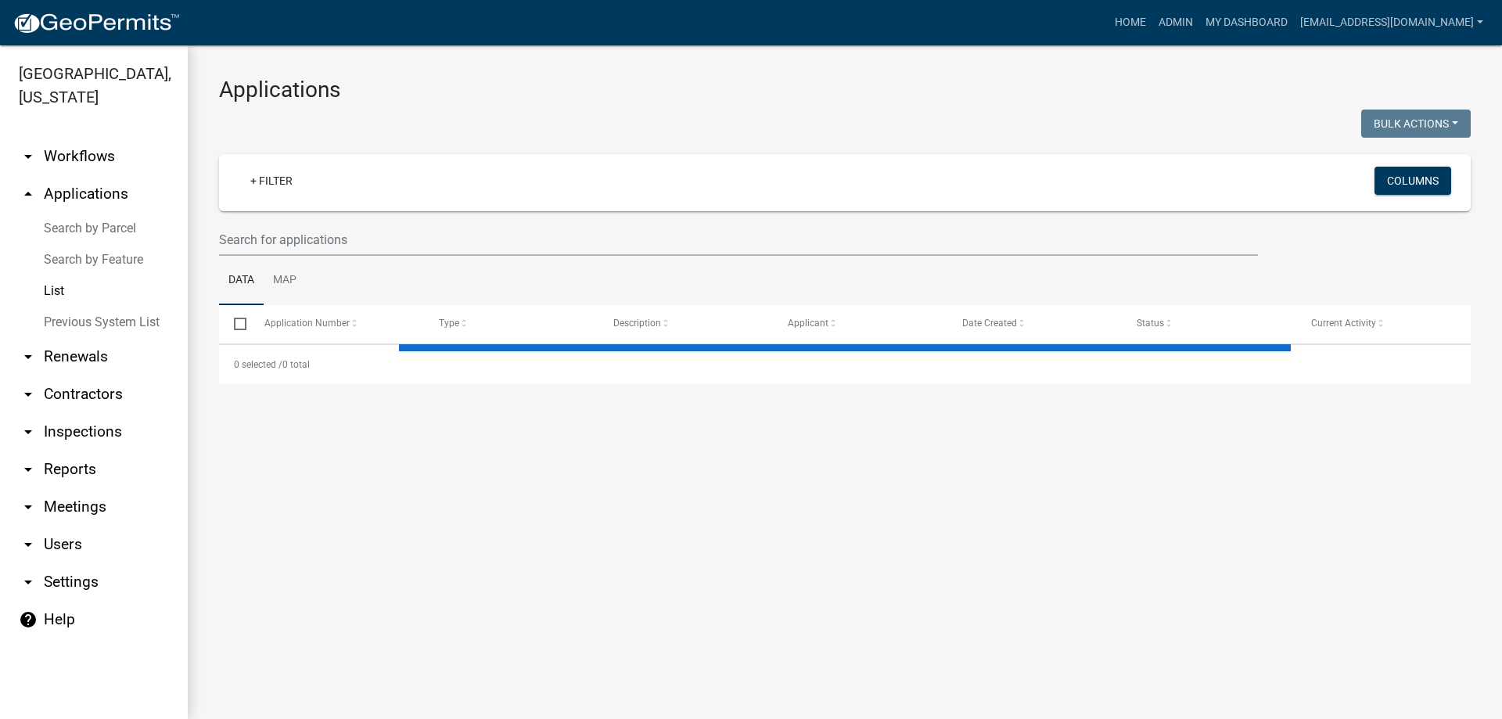  I want to click on datatable-header-cell: Current Activity, so click(1383, 324).